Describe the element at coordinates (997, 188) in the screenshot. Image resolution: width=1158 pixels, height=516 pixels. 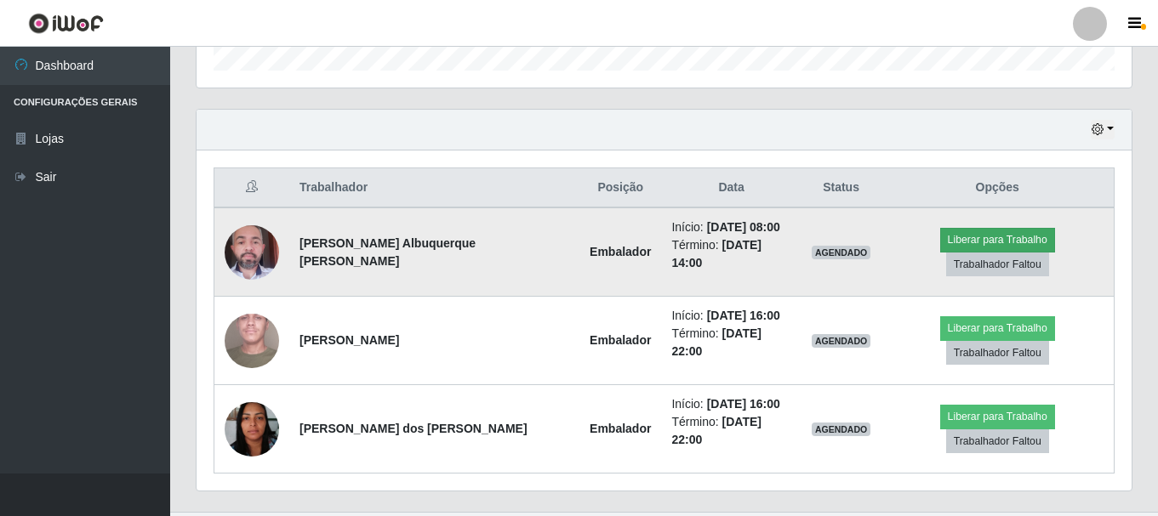
I see `th: Opções` at that location.